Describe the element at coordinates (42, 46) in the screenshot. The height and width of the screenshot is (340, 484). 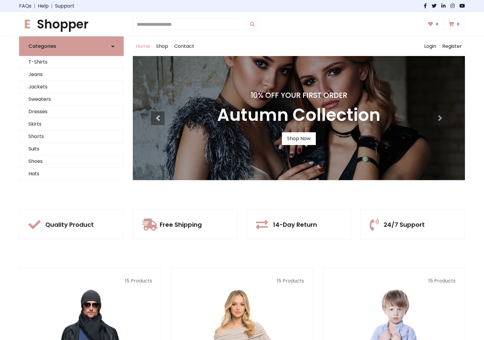
I see `h6: Categories` at that location.